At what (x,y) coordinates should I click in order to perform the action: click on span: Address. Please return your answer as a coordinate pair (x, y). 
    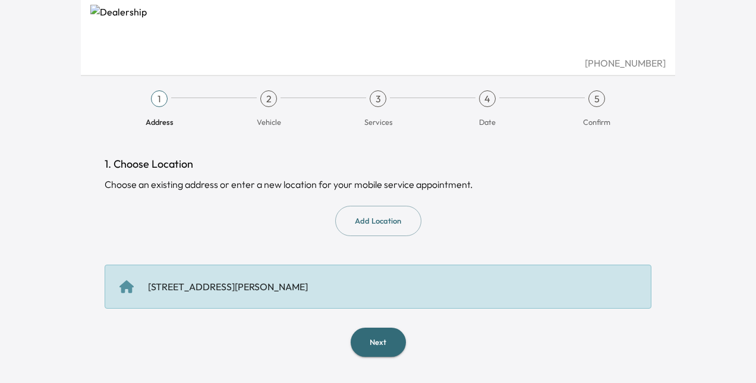
    Looking at the image, I should click on (159, 122).